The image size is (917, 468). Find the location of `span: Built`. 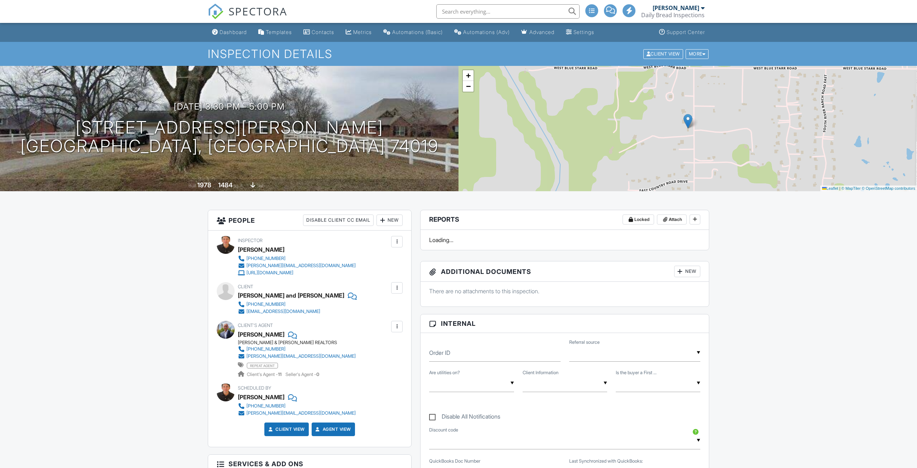

span: Built is located at coordinates (192, 186).